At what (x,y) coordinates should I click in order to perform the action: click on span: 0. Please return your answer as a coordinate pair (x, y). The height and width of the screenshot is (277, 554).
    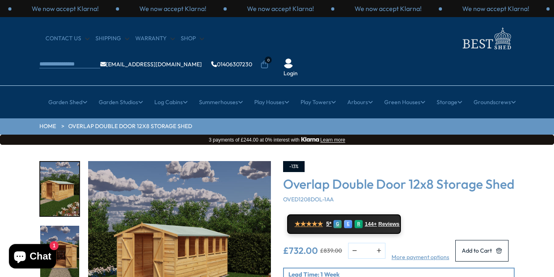
    Looking at the image, I should click on (268, 60).